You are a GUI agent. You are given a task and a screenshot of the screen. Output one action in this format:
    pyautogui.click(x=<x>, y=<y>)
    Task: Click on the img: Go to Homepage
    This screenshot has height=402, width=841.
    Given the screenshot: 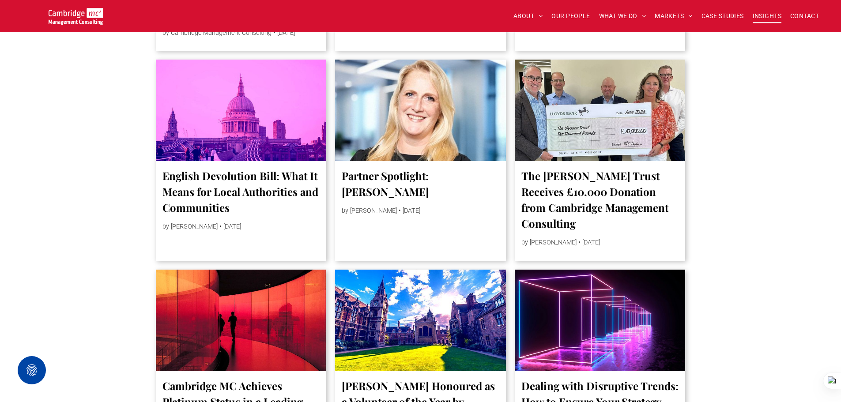 What is the action you would take?
    pyautogui.click(x=75, y=16)
    